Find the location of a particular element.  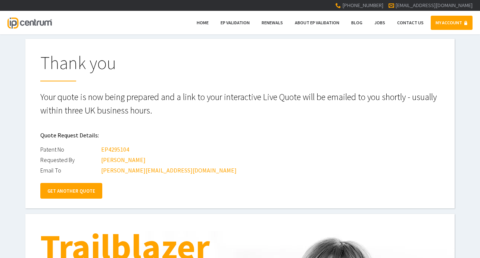

span: Jobs is located at coordinates (379, 22).